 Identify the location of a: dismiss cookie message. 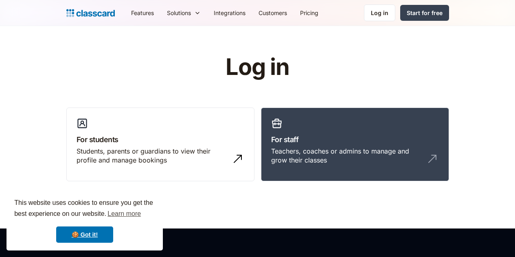
(85, 235).